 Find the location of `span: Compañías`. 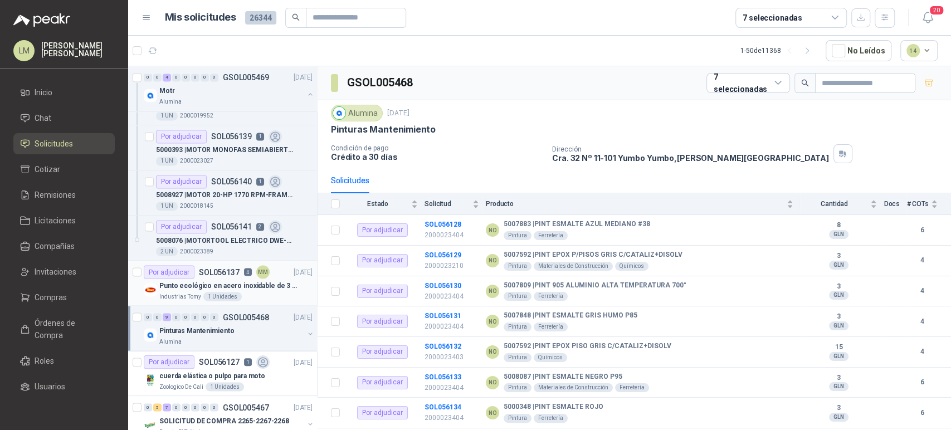

span: Compañías is located at coordinates (55, 246).